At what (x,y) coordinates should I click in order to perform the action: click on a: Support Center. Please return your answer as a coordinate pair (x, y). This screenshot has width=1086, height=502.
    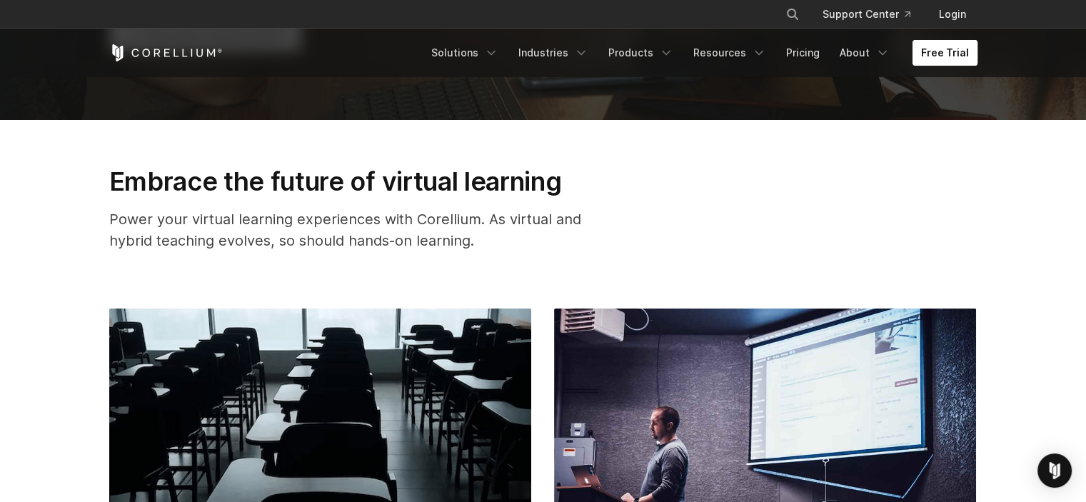
    Looking at the image, I should click on (866, 14).